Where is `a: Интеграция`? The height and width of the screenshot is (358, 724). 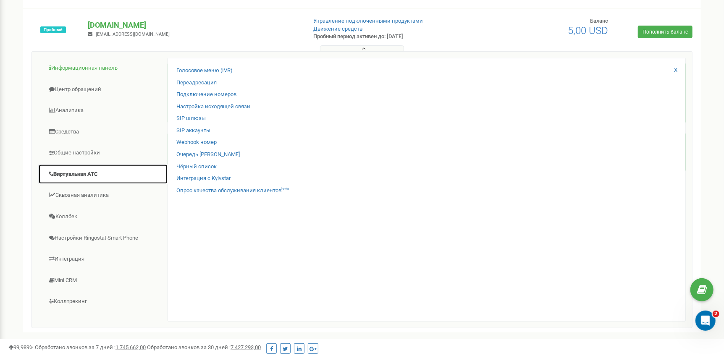
a: Интеграция is located at coordinates (103, 259).